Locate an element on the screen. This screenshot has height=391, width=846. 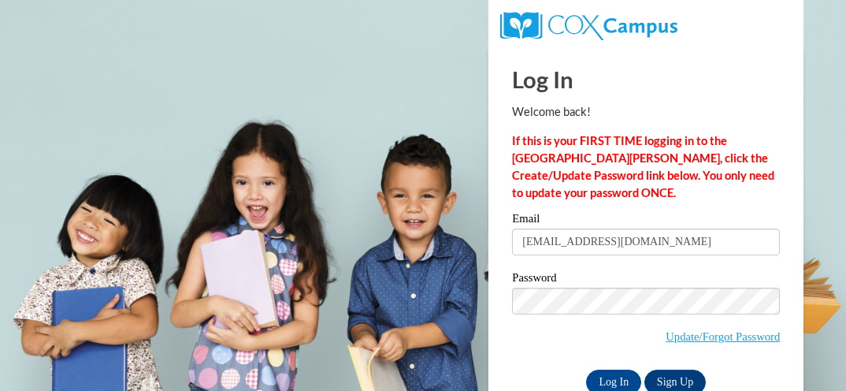
a: Update/Forgot Password is located at coordinates (723, 336).